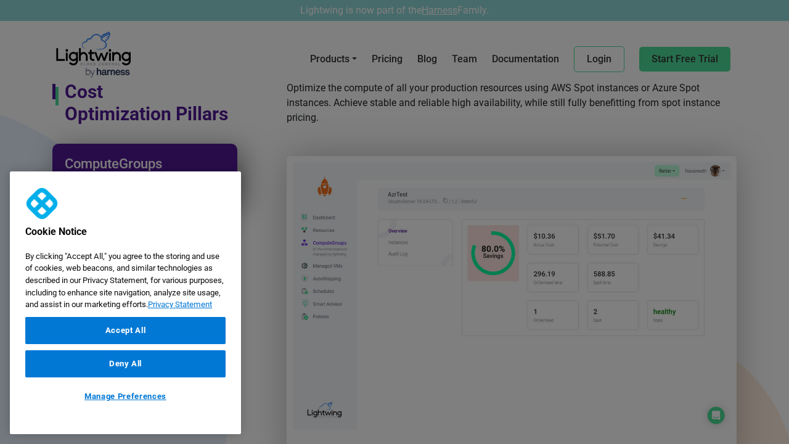 The height and width of the screenshot is (444, 789). What do you see at coordinates (110, 235) in the screenshot?
I see `h2: Cookie Notice` at bounding box center [110, 235].